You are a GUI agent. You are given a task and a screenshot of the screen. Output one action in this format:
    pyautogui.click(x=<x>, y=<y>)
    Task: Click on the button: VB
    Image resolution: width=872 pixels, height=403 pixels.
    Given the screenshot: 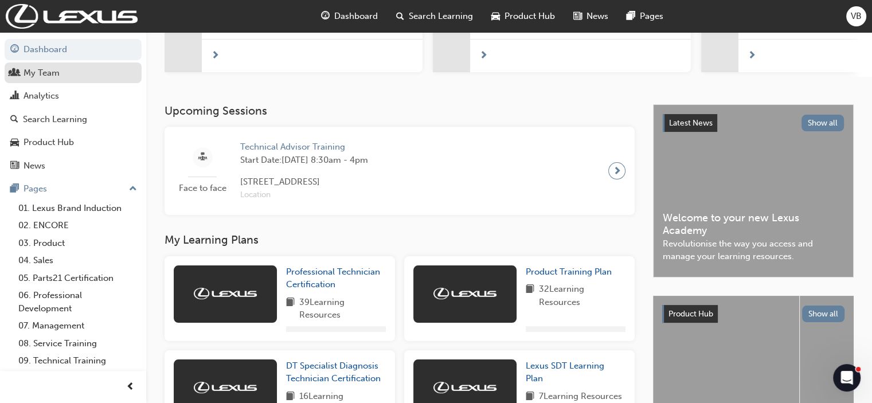 What is the action you would take?
    pyautogui.click(x=855, y=16)
    